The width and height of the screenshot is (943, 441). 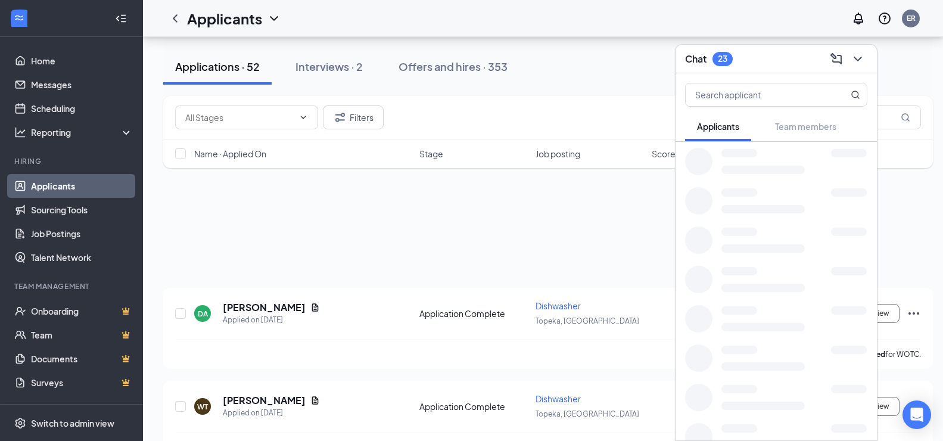 What do you see at coordinates (718, 126) in the screenshot?
I see `span: Applicants` at bounding box center [718, 126].